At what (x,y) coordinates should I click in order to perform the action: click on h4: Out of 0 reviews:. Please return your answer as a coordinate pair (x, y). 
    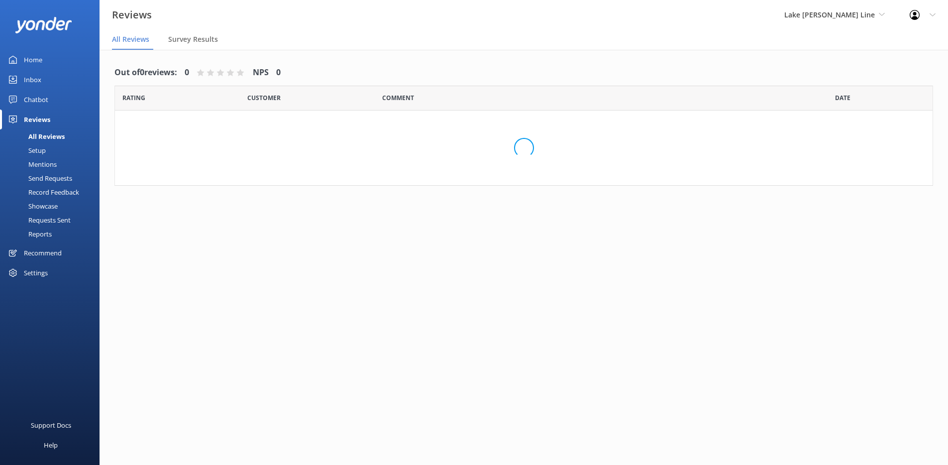
    Looking at the image, I should click on (146, 73).